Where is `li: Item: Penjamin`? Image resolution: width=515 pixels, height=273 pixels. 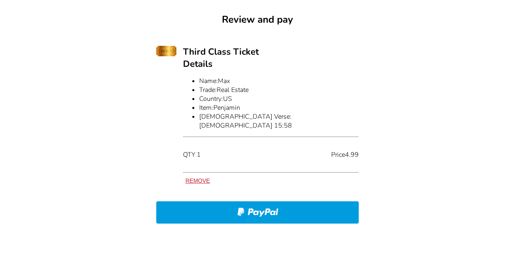
li: Item: Penjamin is located at coordinates (279, 108).